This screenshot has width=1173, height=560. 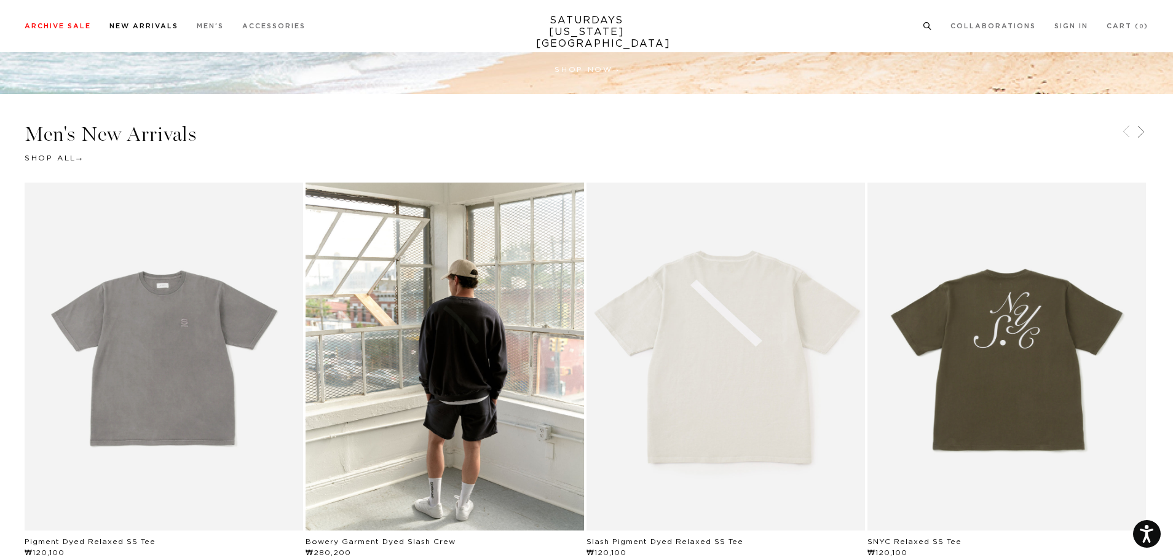 What do you see at coordinates (1128, 26) in the screenshot?
I see `a: Cart (0)` at bounding box center [1128, 26].